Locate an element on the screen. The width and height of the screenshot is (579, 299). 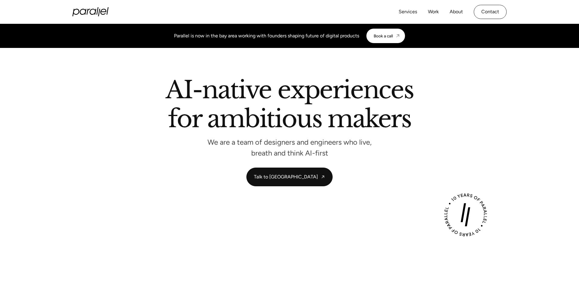
a: home is located at coordinates (90, 12).